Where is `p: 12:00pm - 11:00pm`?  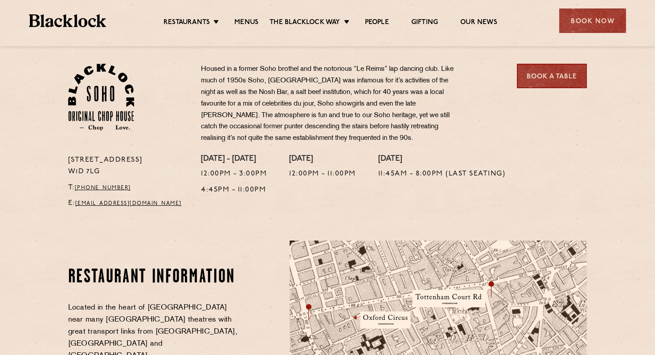 p: 12:00pm - 11:00pm is located at coordinates (322, 174).